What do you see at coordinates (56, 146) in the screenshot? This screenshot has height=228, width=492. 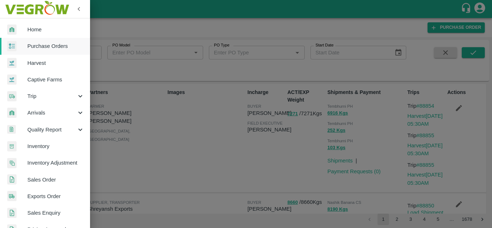 I see `span: Inventory` at bounding box center [56, 146].